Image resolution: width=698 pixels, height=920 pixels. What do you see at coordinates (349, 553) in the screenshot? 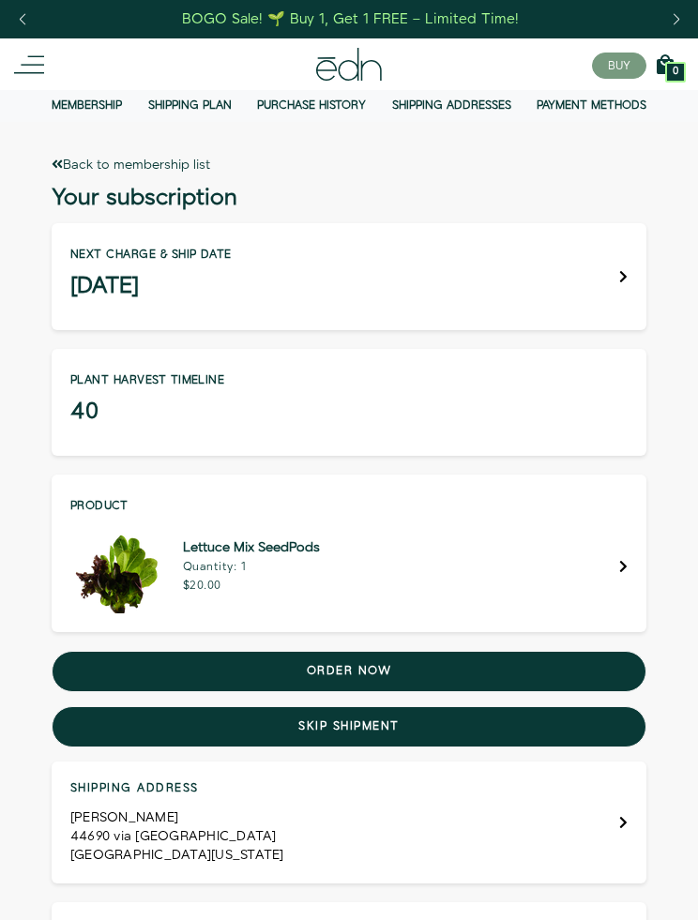
I see `div: Edit Product` at bounding box center [349, 553].